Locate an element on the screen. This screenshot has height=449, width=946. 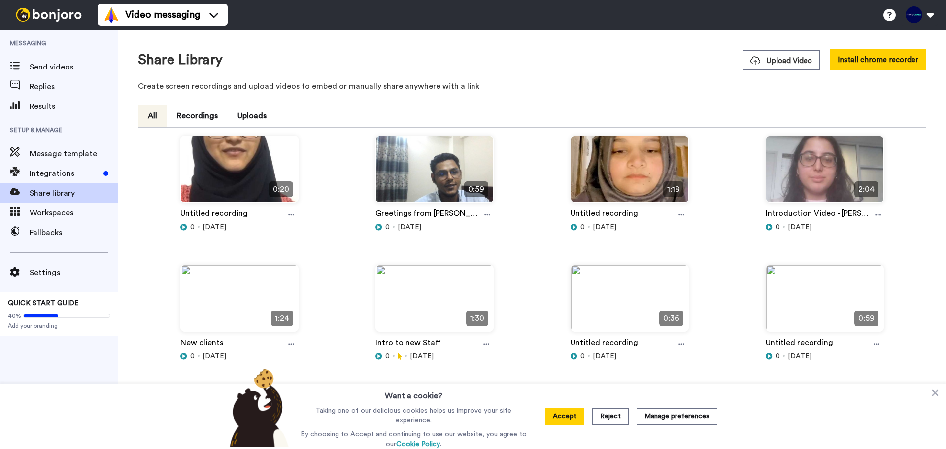
span: Video messaging is located at coordinates (163, 15).